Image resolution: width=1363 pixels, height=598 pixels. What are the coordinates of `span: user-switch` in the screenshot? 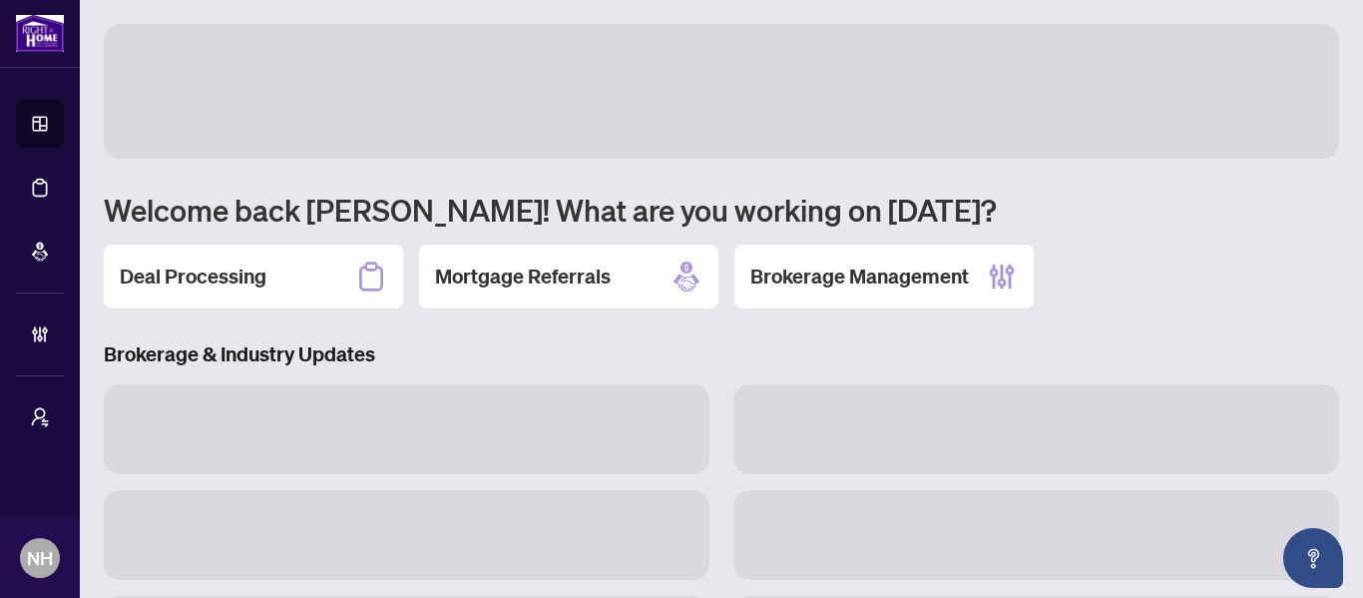 It's located at (40, 417).